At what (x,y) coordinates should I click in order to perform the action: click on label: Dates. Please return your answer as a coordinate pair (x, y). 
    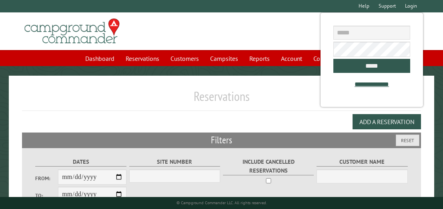
    Looking at the image, I should click on (81, 162).